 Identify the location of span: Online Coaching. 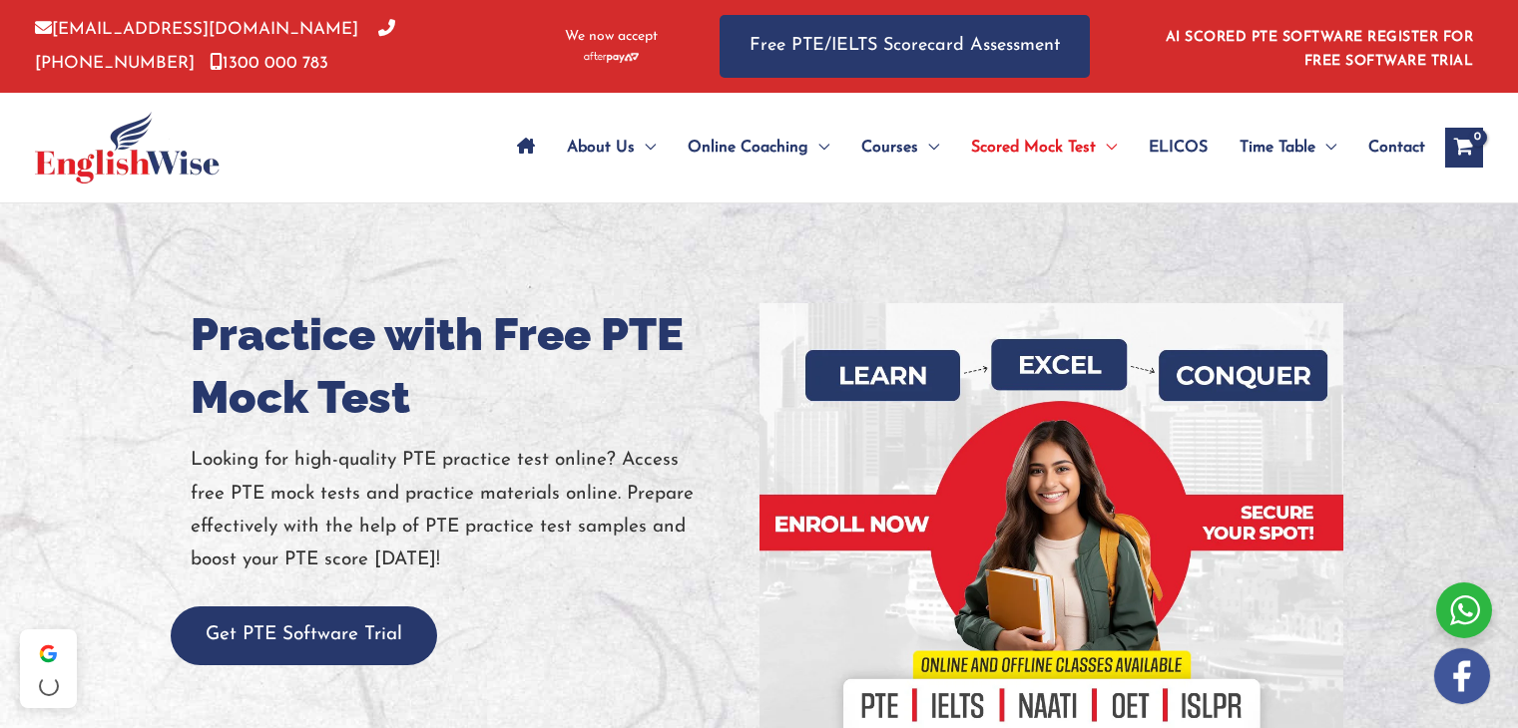
(747, 148).